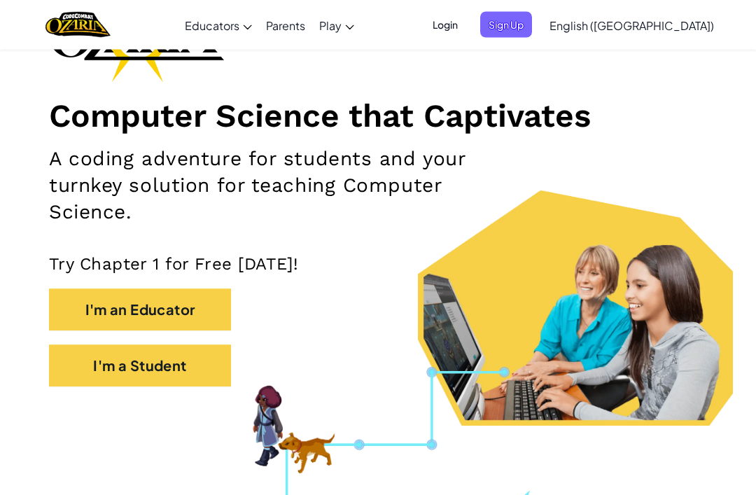 The width and height of the screenshot is (756, 495). I want to click on a: Parents, so click(286, 25).